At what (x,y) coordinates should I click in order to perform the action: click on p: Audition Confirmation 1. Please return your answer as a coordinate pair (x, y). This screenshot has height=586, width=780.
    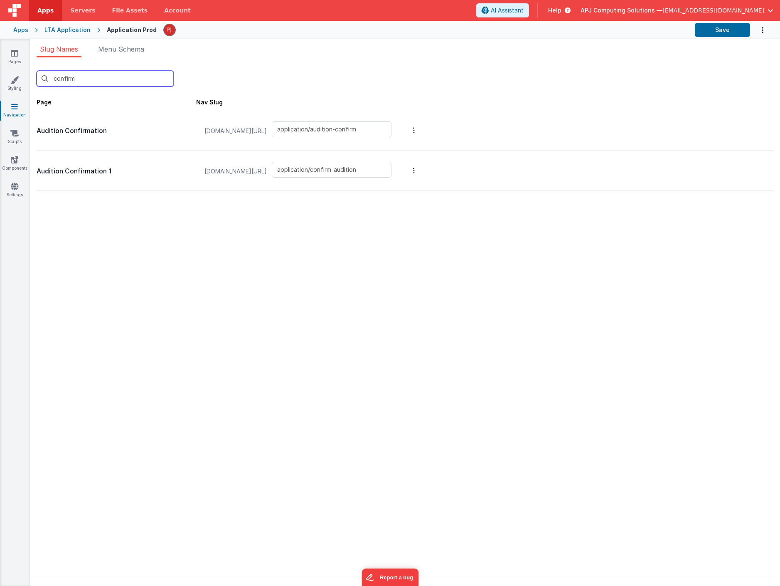
    Looking at the image, I should click on (116, 171).